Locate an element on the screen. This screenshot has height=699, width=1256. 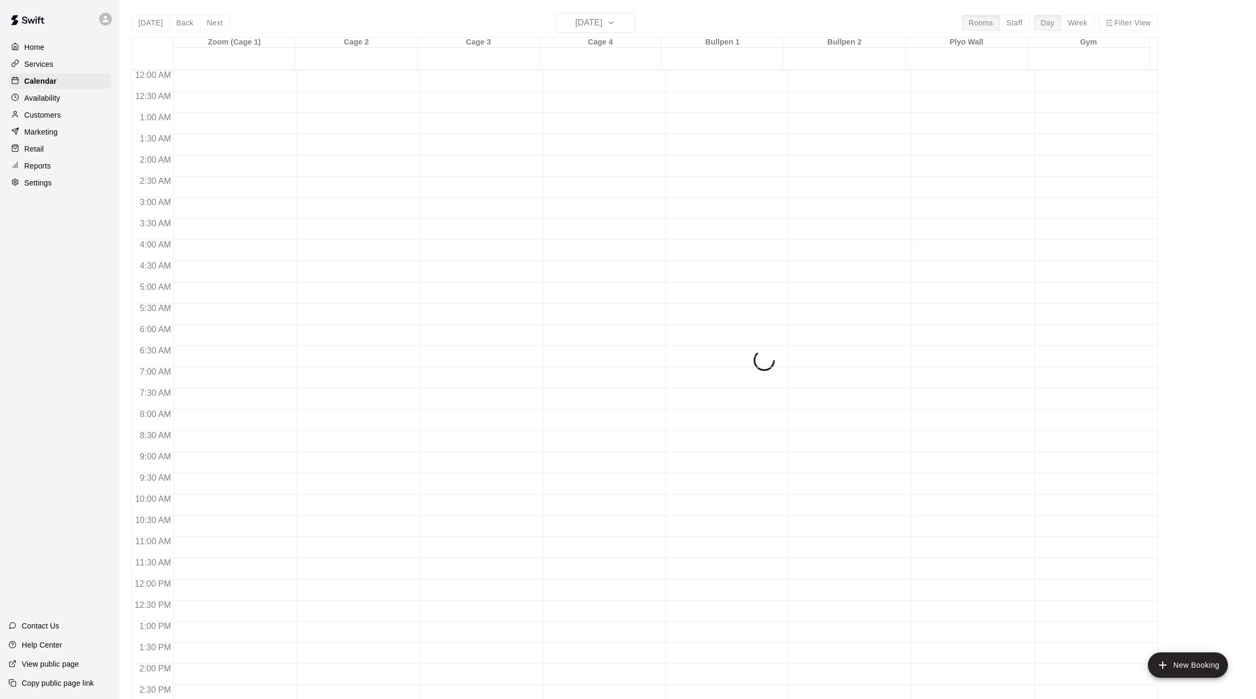
span: 2:00 AM is located at coordinates (155, 160).